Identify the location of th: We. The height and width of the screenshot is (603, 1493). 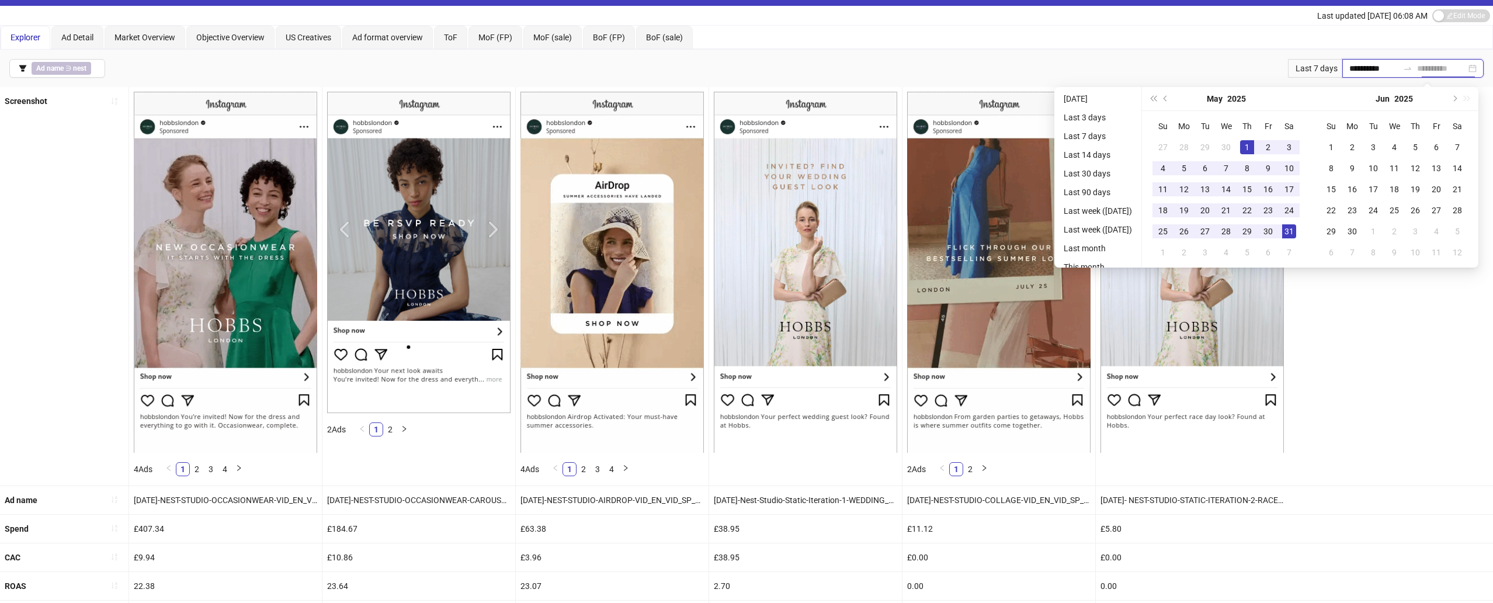
(1394, 126).